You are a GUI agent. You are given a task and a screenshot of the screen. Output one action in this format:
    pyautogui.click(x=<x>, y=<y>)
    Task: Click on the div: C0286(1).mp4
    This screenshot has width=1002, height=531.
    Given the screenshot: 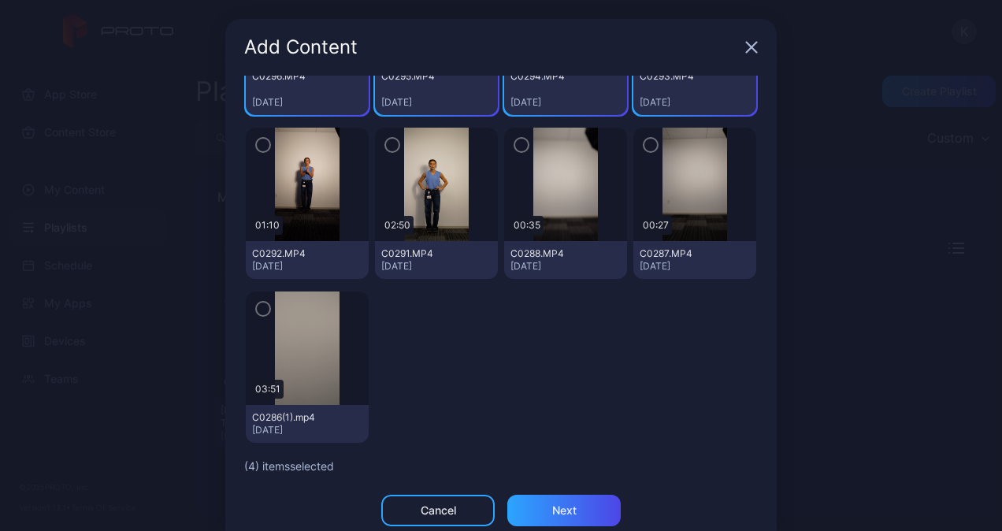 What is the action you would take?
    pyautogui.click(x=295, y=417)
    